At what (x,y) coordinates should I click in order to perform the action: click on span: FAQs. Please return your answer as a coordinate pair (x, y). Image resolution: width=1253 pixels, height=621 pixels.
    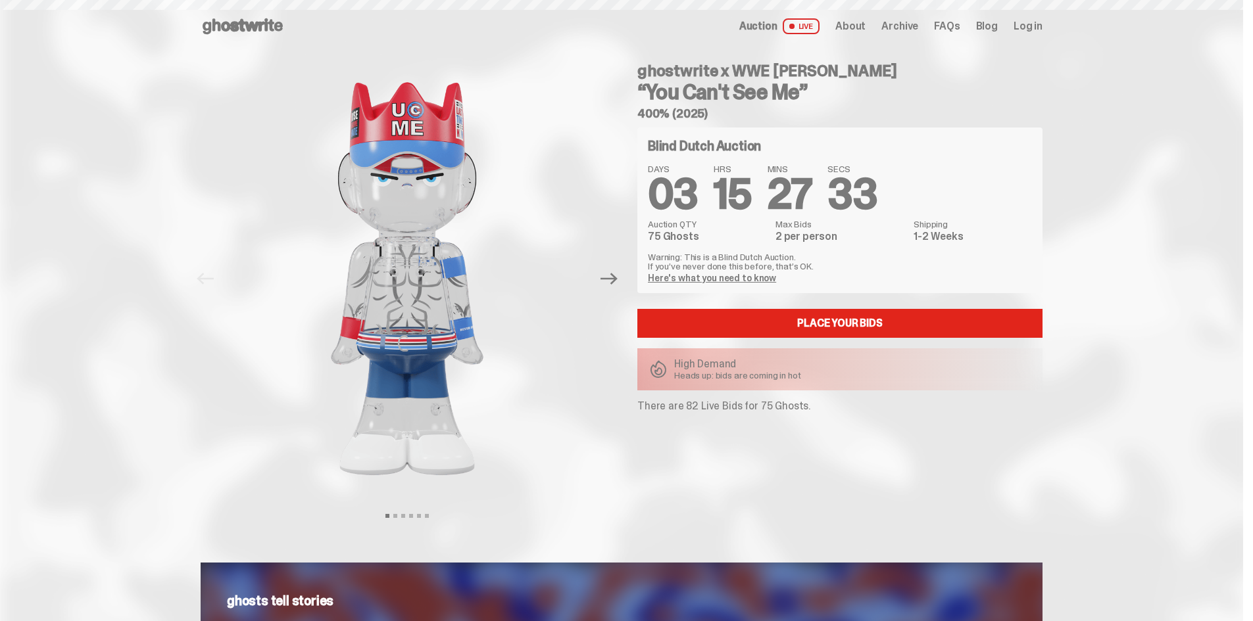
    Looking at the image, I should click on (946, 26).